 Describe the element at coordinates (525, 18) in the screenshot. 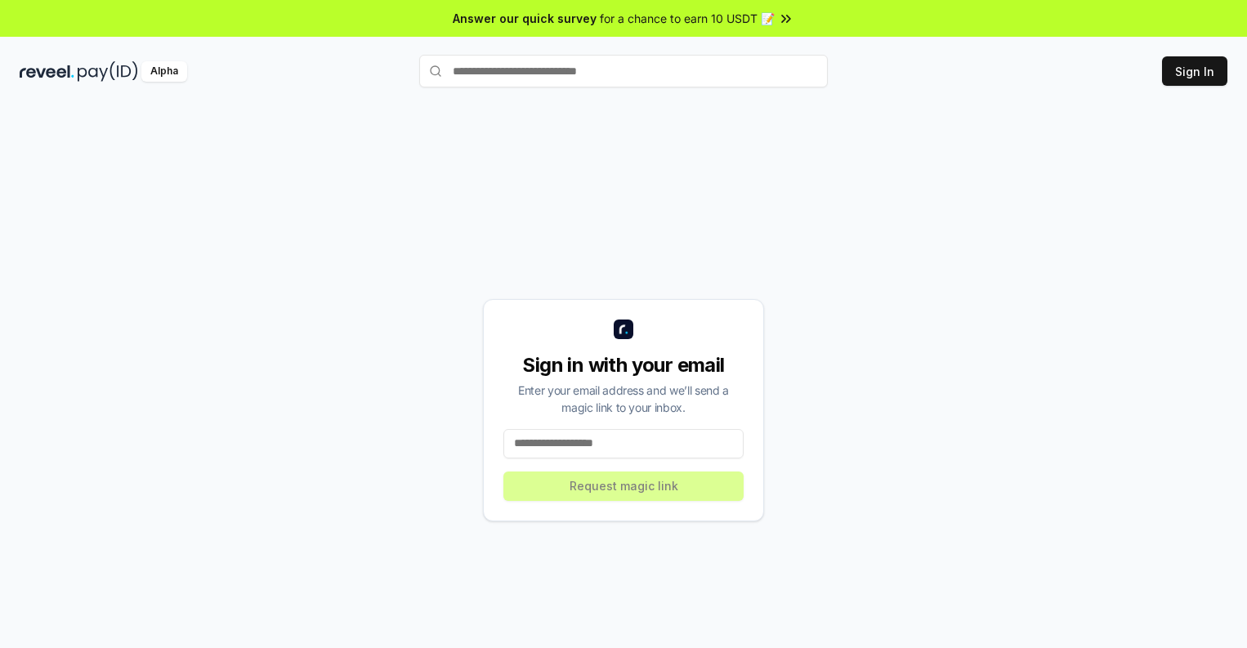

I see `span: Answer our quick survey` at that location.